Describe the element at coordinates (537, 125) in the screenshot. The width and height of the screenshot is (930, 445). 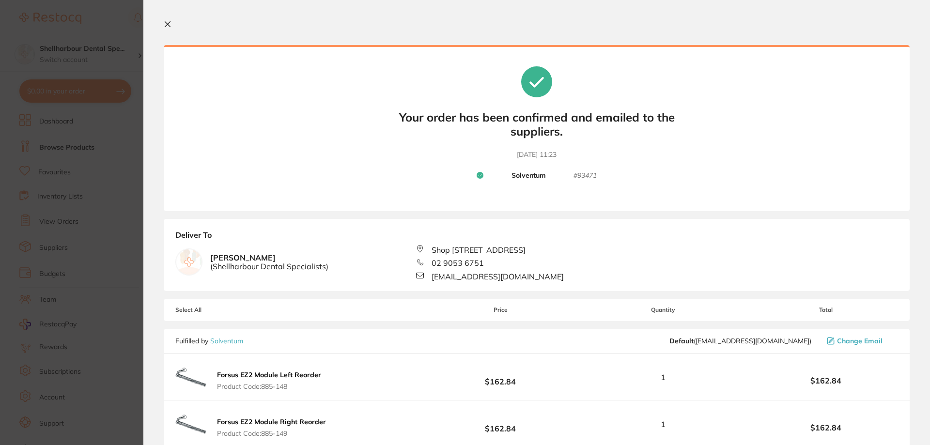
I see `b: Your order has been confirmed and emailed to the suppliers.` at that location.